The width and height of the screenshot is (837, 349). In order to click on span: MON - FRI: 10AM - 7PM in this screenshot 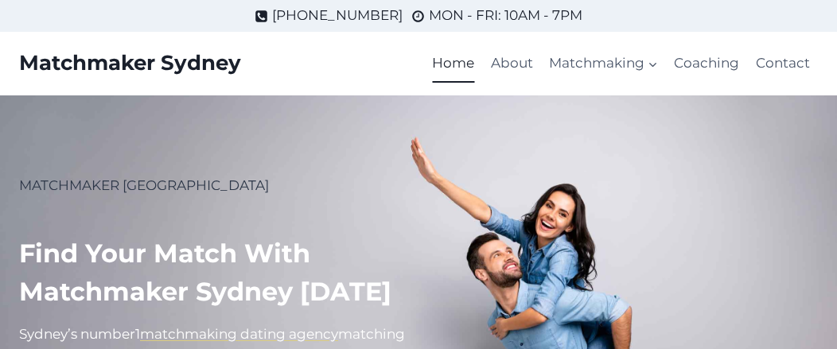, I will do `click(505, 15)`.